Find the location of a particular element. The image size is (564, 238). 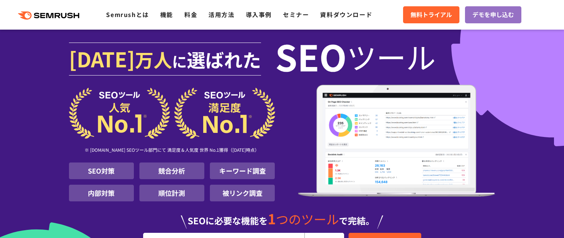

span: ツール is located at coordinates (391, 56).